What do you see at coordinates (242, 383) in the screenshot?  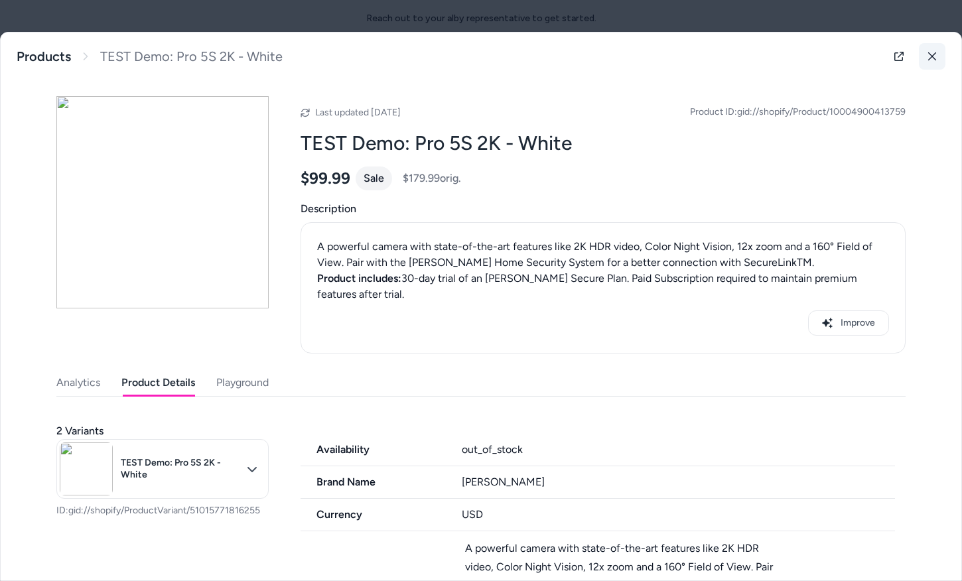 I see `button: Playground` at bounding box center [242, 383].